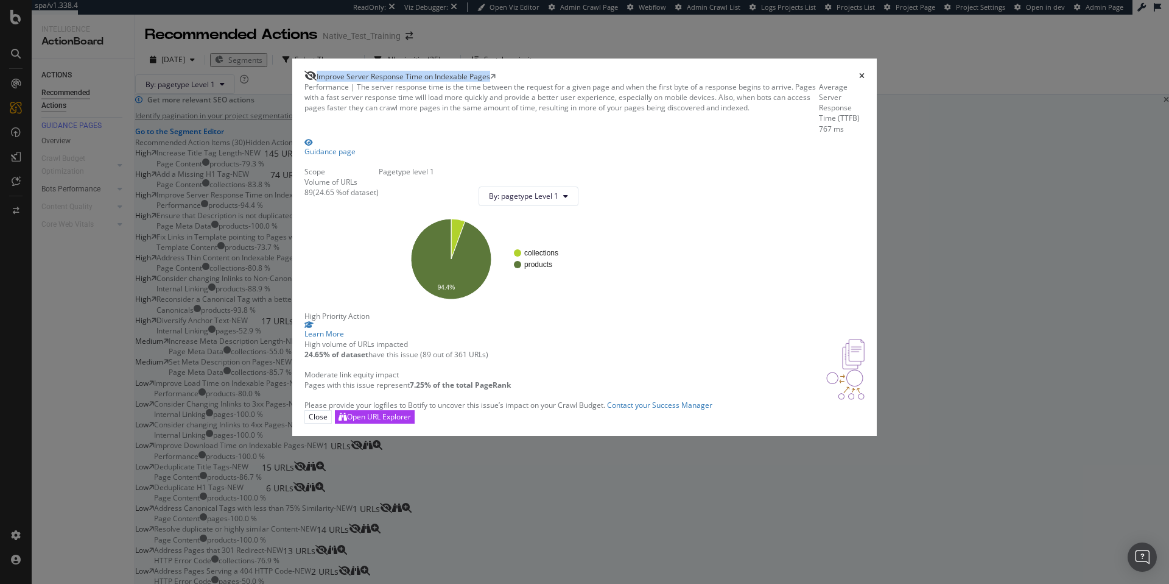 The image size is (1169, 584). What do you see at coordinates (311, 76) in the screenshot?
I see `div: eye-slash` at bounding box center [311, 76].